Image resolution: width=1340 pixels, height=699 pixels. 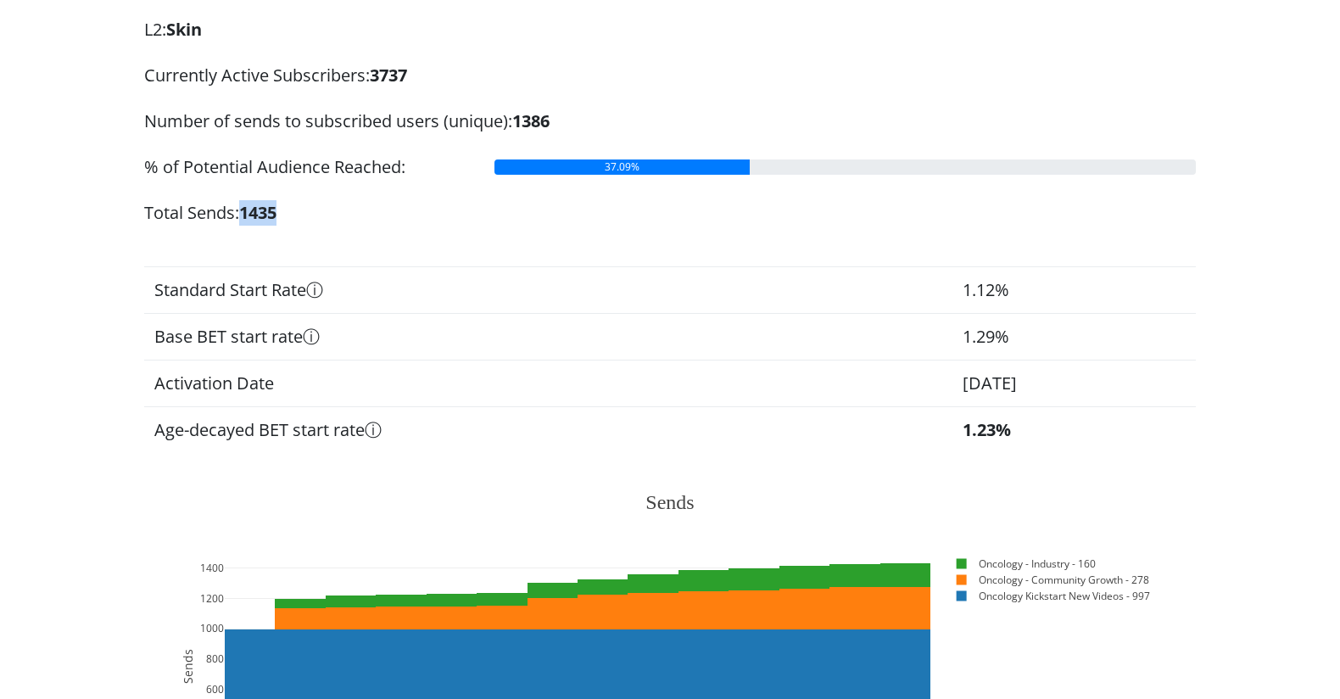 I want to click on span: Total Sends:, so click(x=210, y=213).